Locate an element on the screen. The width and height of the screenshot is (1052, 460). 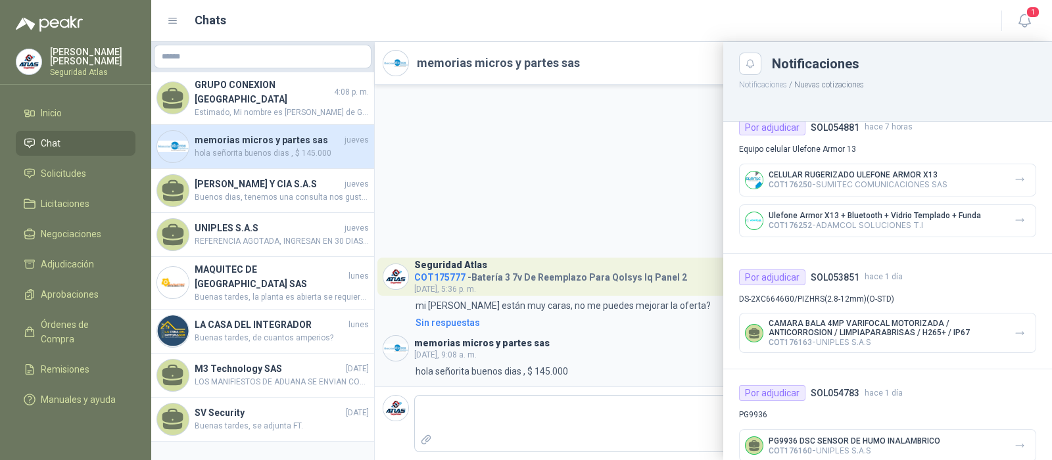
span: Negociaciones is located at coordinates (71, 234).